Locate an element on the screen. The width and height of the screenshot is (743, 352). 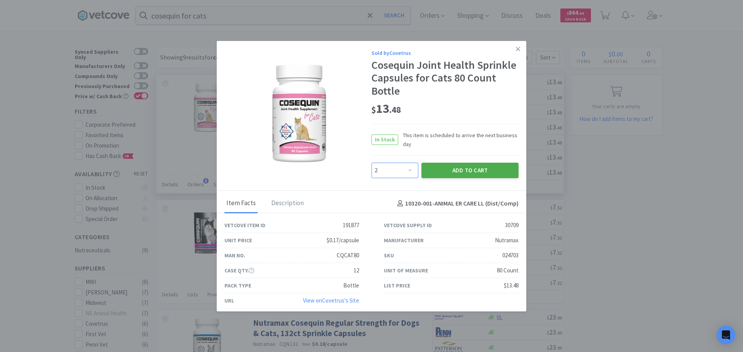
div: Sold by Covetrus is located at coordinates (445, 53).